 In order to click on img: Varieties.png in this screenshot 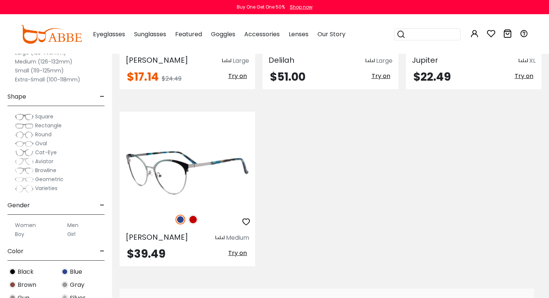, I will do `click(24, 189)`.